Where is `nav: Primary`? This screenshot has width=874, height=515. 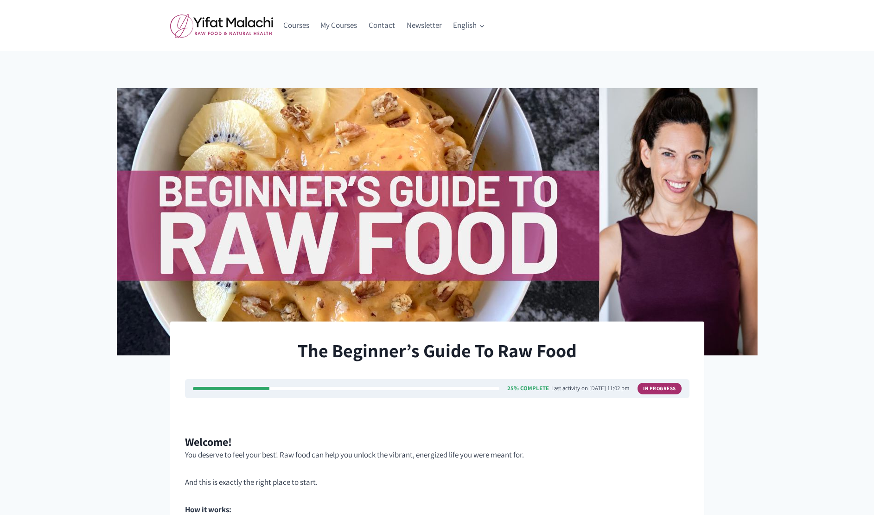
nav: Primary is located at coordinates (384, 26).